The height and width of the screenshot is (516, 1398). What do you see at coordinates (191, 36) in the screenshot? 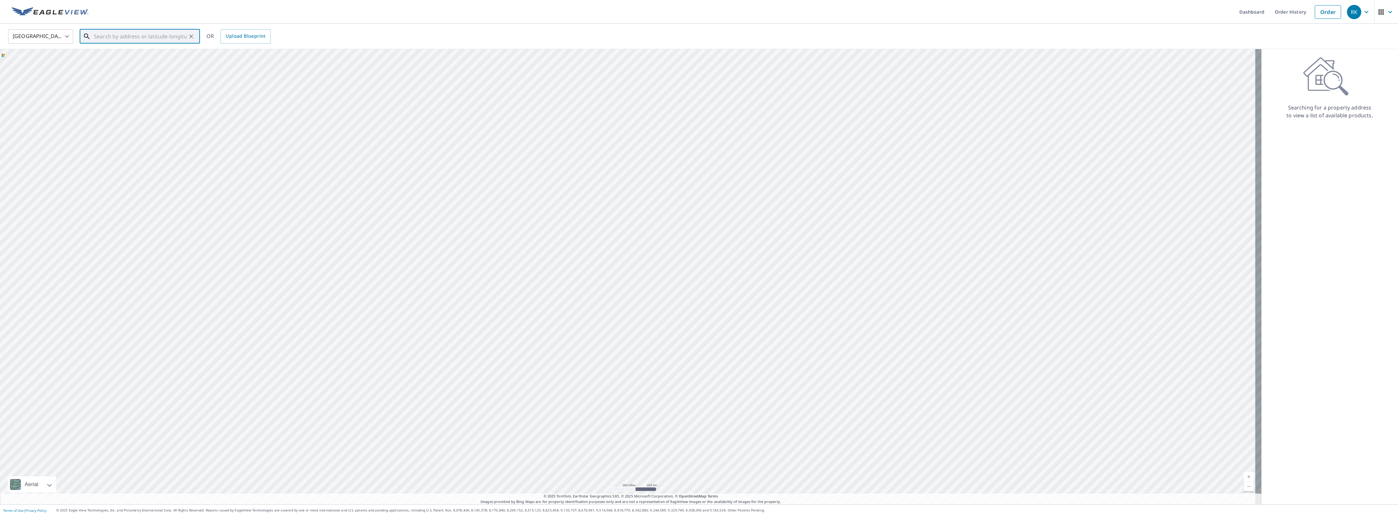
I see `button: Clear` at bounding box center [191, 36].